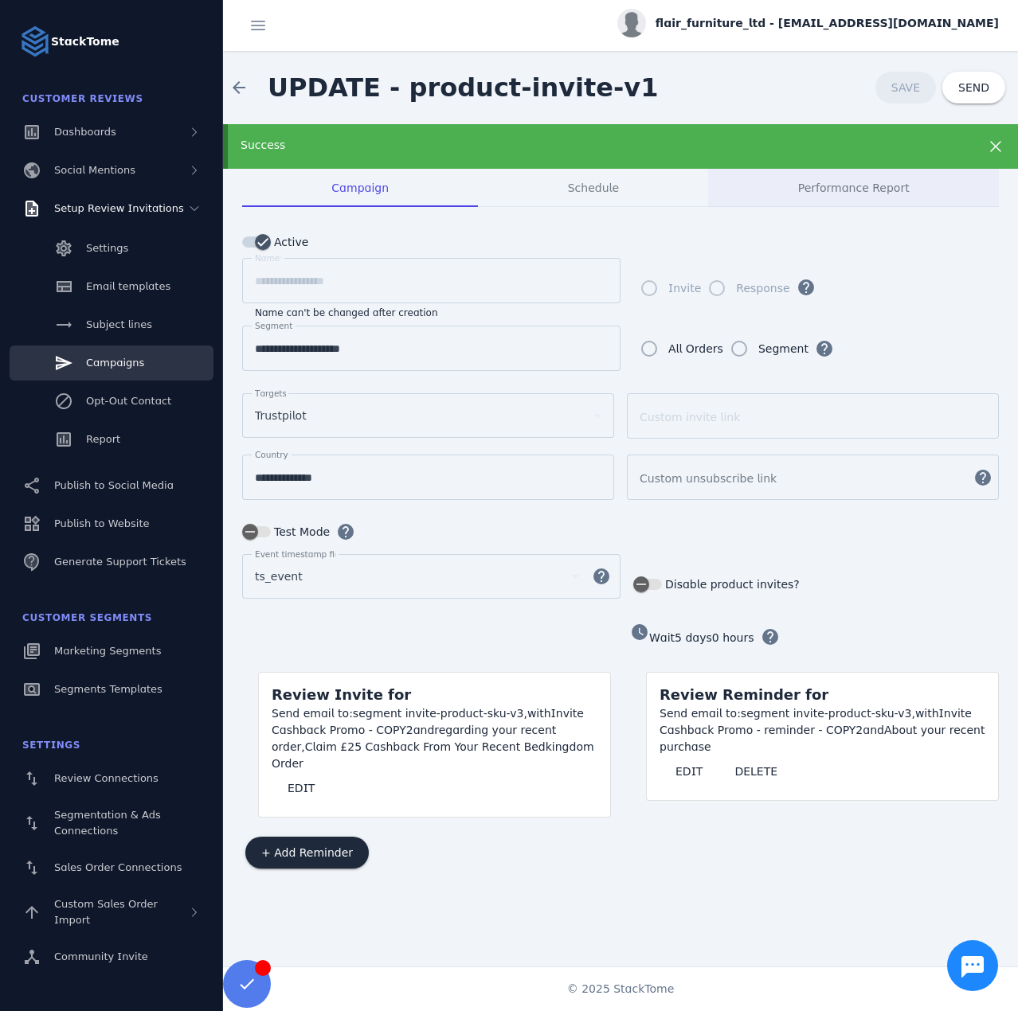 This screenshot has height=1011, width=1018. What do you see at coordinates (708, 479) in the screenshot?
I see `mat-label: Custom unsubscribe link` at bounding box center [708, 479].